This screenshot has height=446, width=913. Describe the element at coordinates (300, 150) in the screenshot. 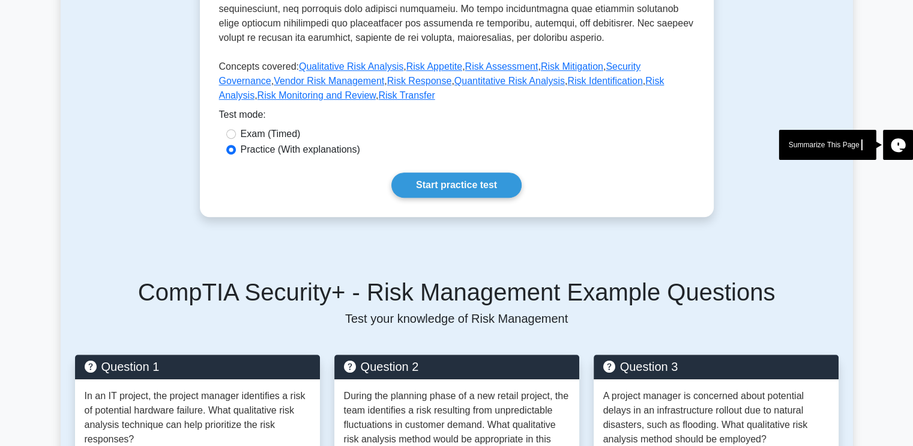

I see `label: Practice (With explanations)` at that location.